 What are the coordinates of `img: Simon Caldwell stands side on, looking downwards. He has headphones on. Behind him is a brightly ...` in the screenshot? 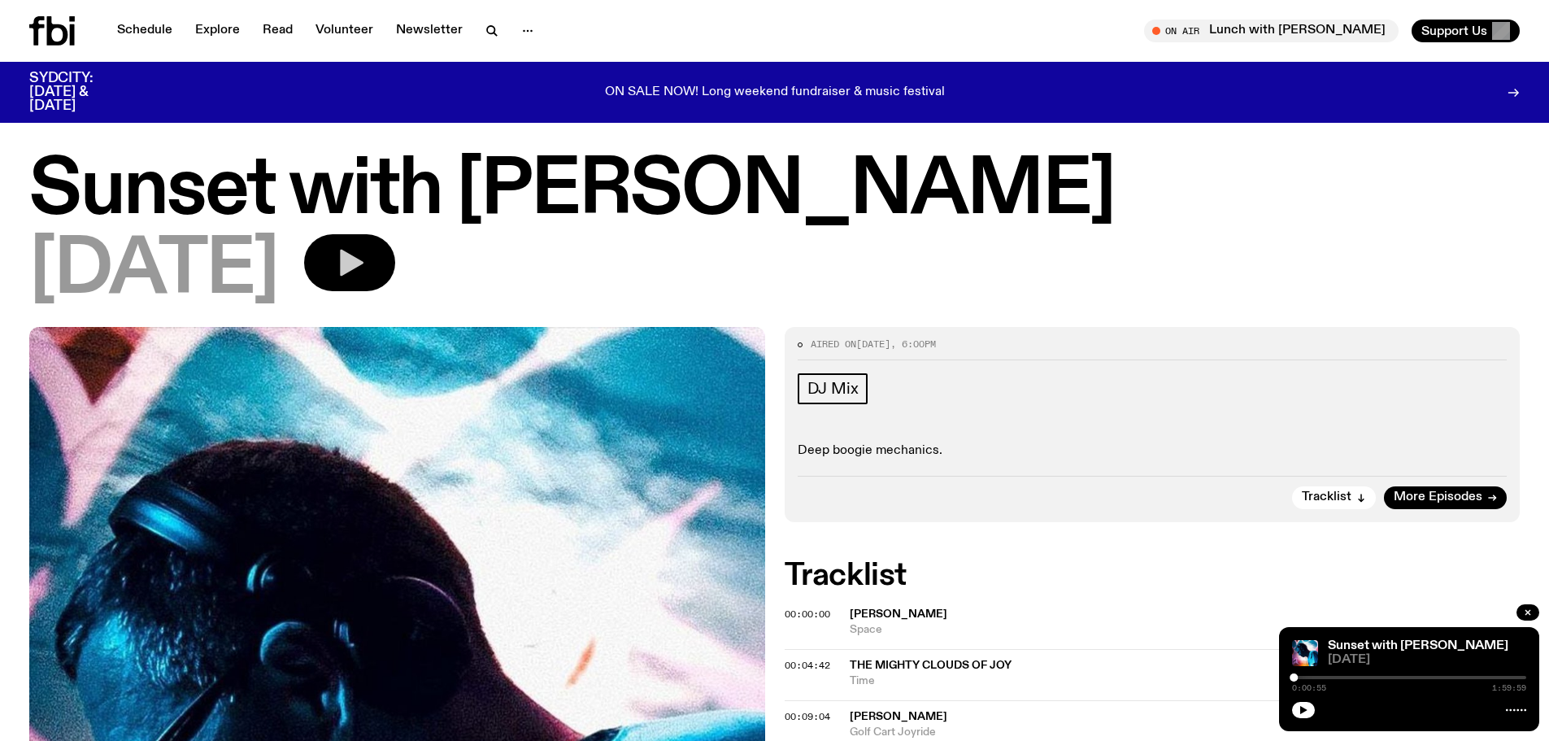 It's located at (1305, 653).